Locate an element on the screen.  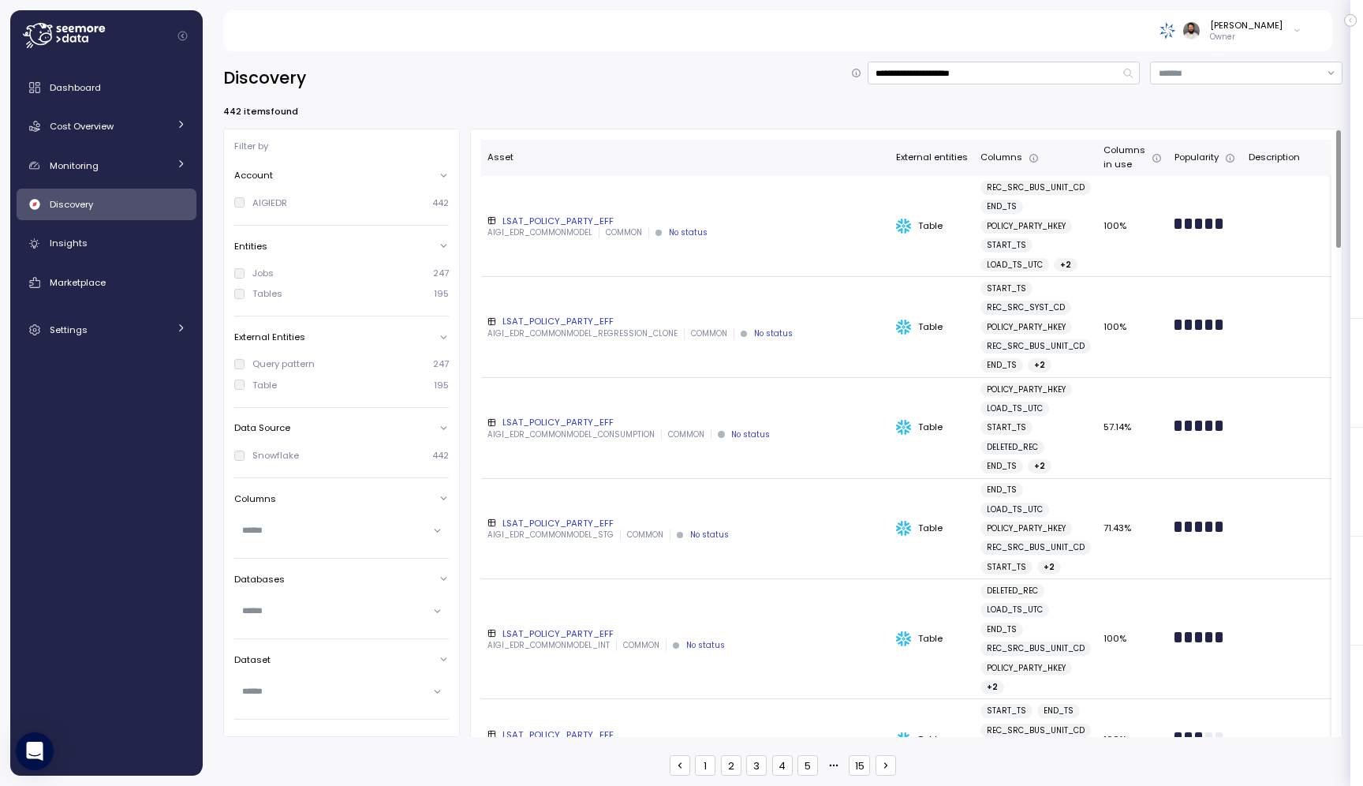
span: REC_SRC_SYST_CD is located at coordinates (1026, 308).